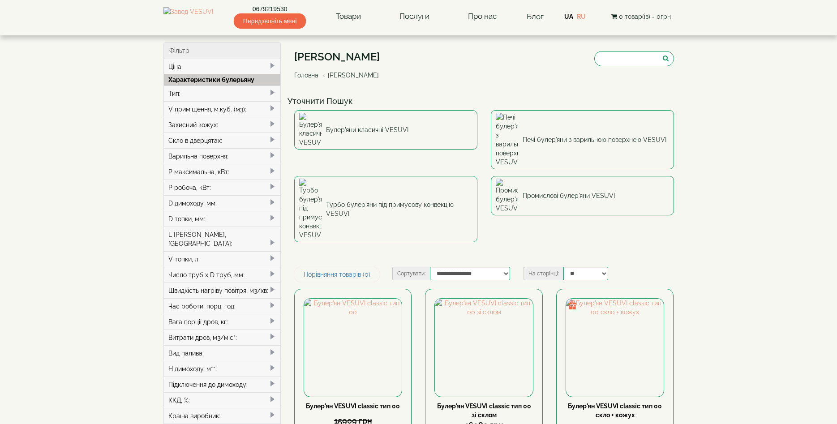  I want to click on img: Завод VESUVI, so click(188, 17).